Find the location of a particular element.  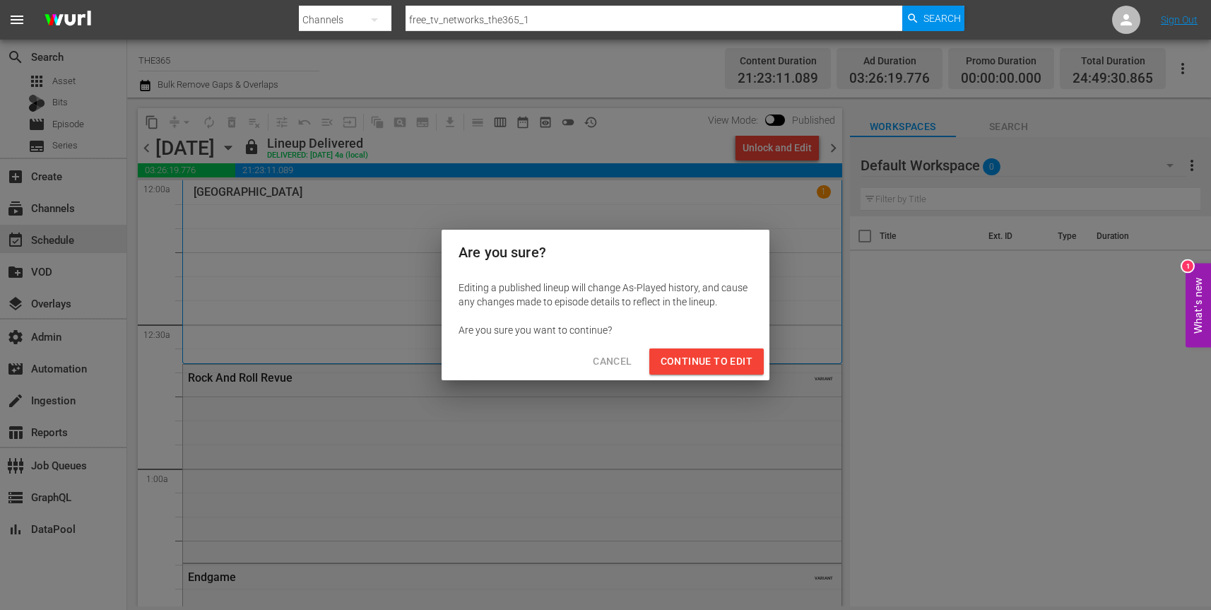

div: Editing a published lineup will change As-Played history, and cause any changes made to episode d... is located at coordinates (605, 295).